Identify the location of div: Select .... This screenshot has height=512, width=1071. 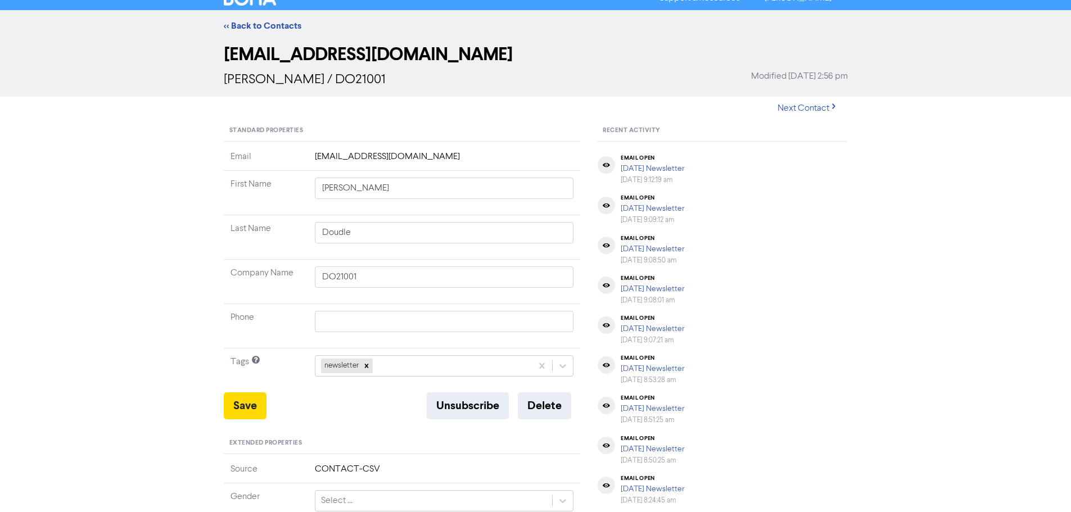
(337, 501).